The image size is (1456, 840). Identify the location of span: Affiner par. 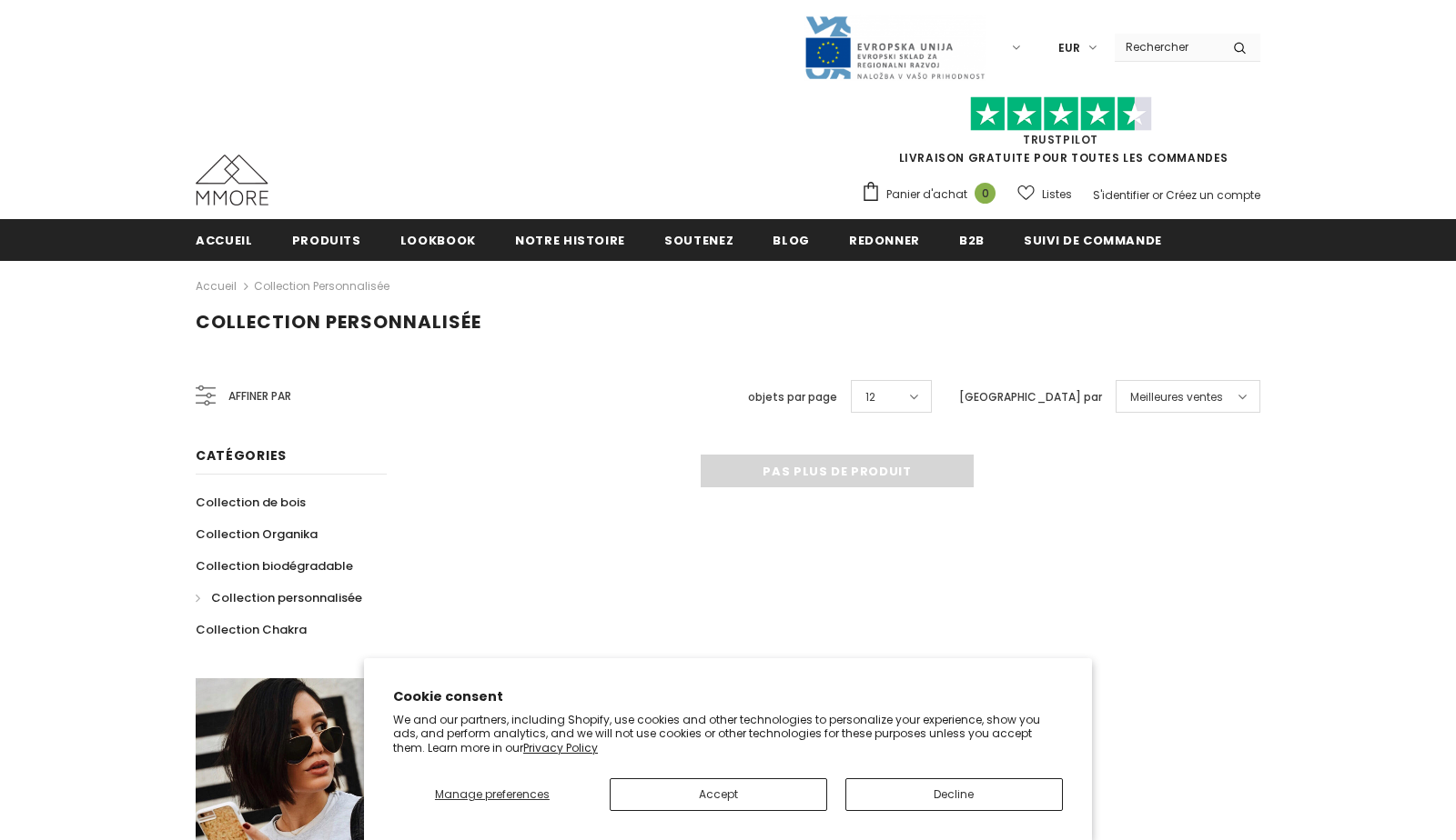
(259, 396).